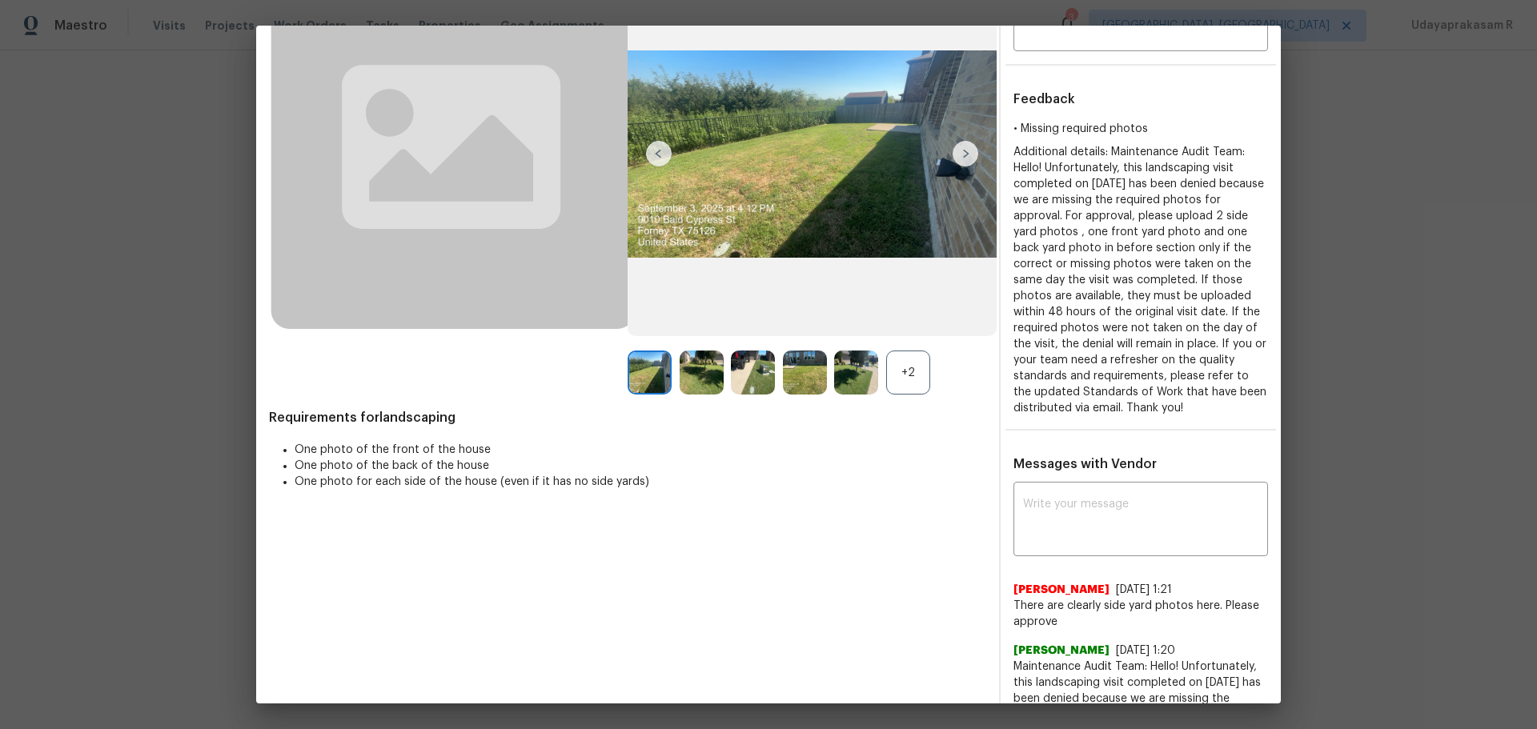  What do you see at coordinates (659, 154) in the screenshot?
I see `img: left-chevron-button-url` at bounding box center [659, 154].